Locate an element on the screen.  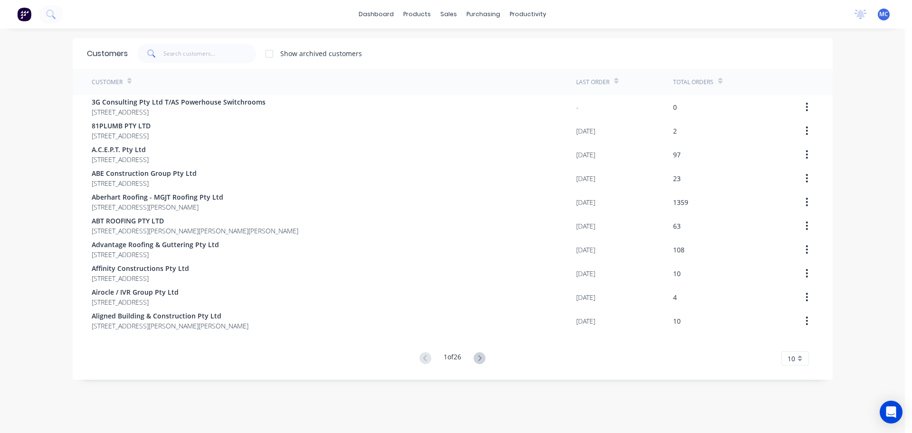
div: Open Intercom Messenger is located at coordinates (891, 412).